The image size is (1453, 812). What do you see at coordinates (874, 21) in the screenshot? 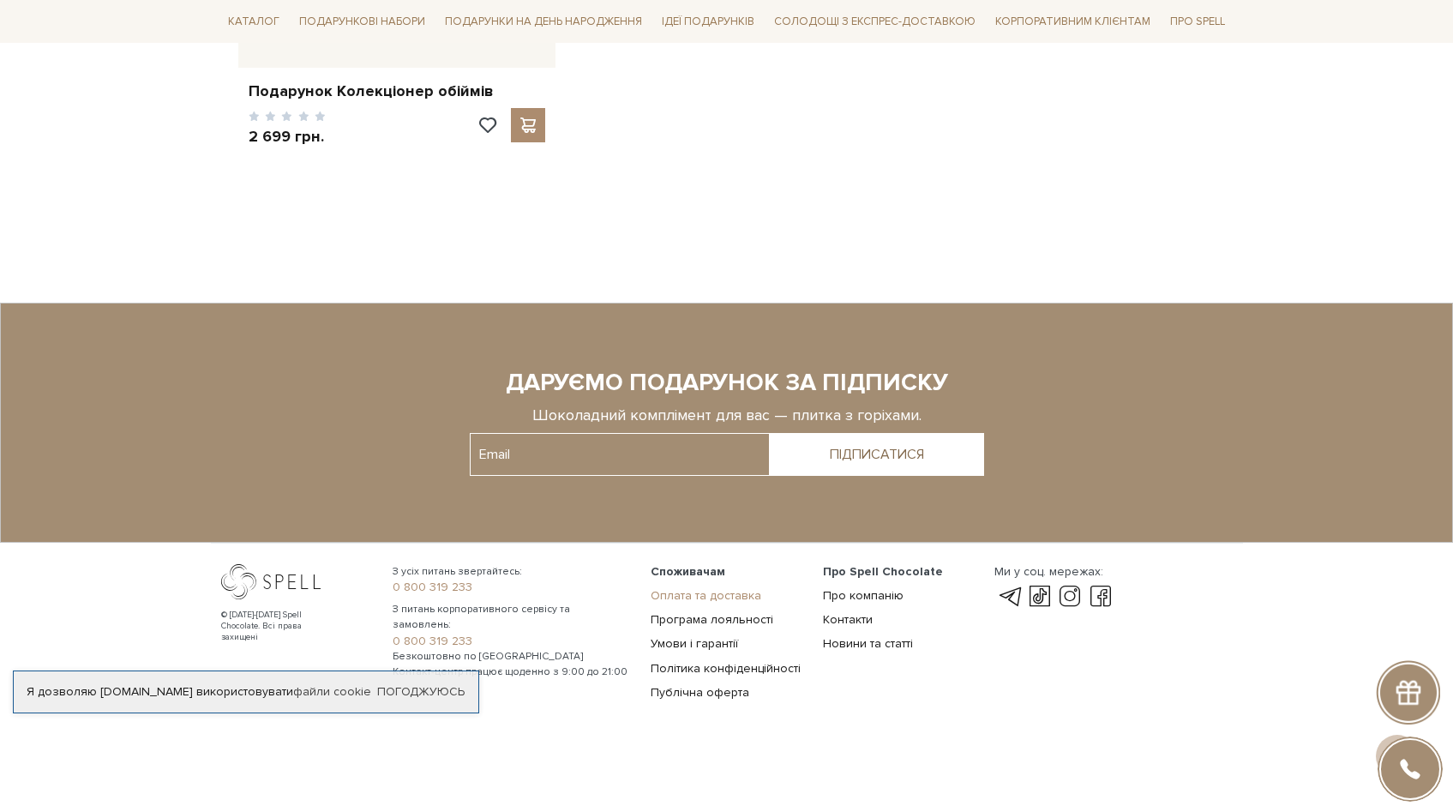
I see `a: Солодощі з експрес-доставкою` at bounding box center [874, 21].